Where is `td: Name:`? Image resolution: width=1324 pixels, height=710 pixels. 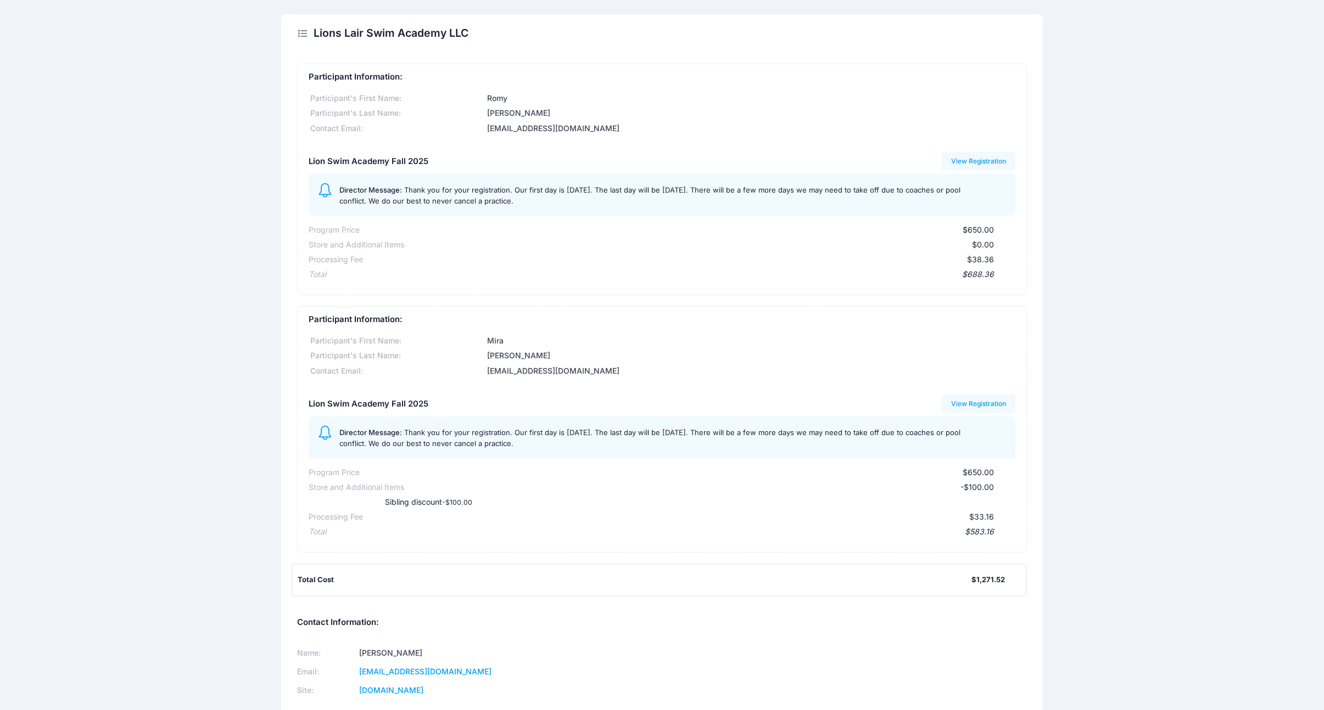 td: Name: is located at coordinates (326, 653).